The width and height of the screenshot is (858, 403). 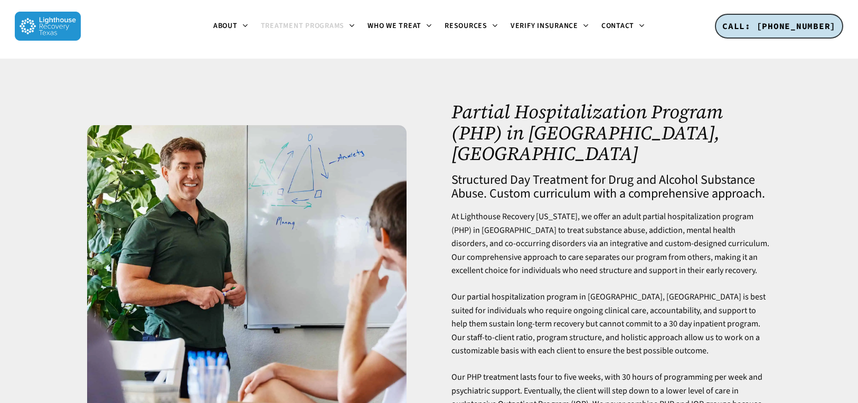 What do you see at coordinates (544, 26) in the screenshot?
I see `span: Verify Insurance` at bounding box center [544, 26].